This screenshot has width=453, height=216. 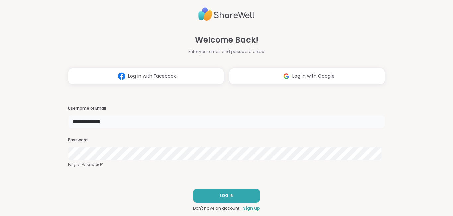 What do you see at coordinates (307, 76) in the screenshot?
I see `button: Log in with Google` at bounding box center [307, 76].